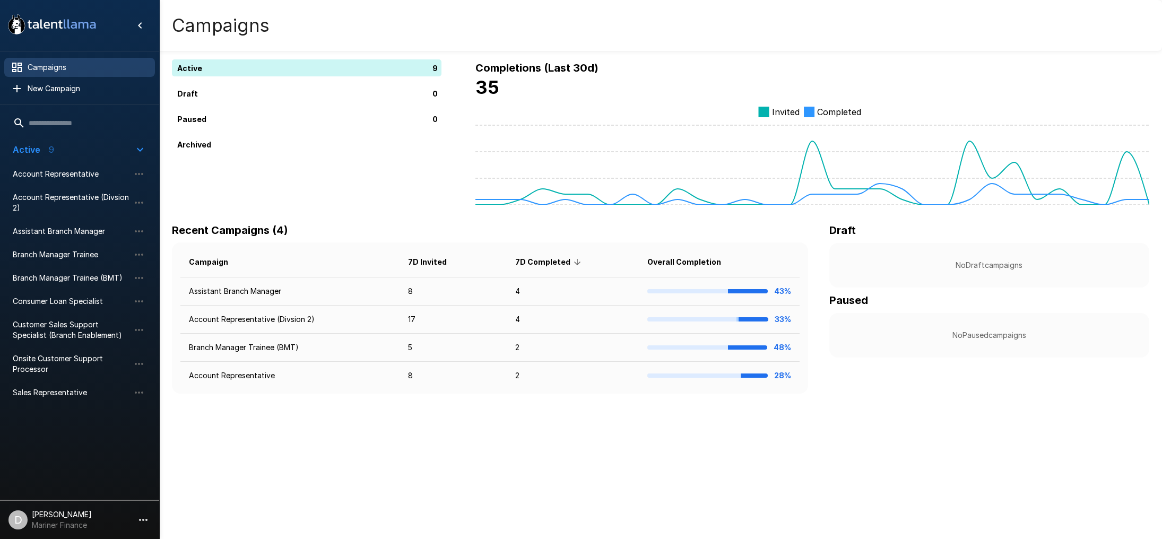 This screenshot has width=1162, height=539. What do you see at coordinates (848, 300) in the screenshot?
I see `b: Paused` at bounding box center [848, 300].